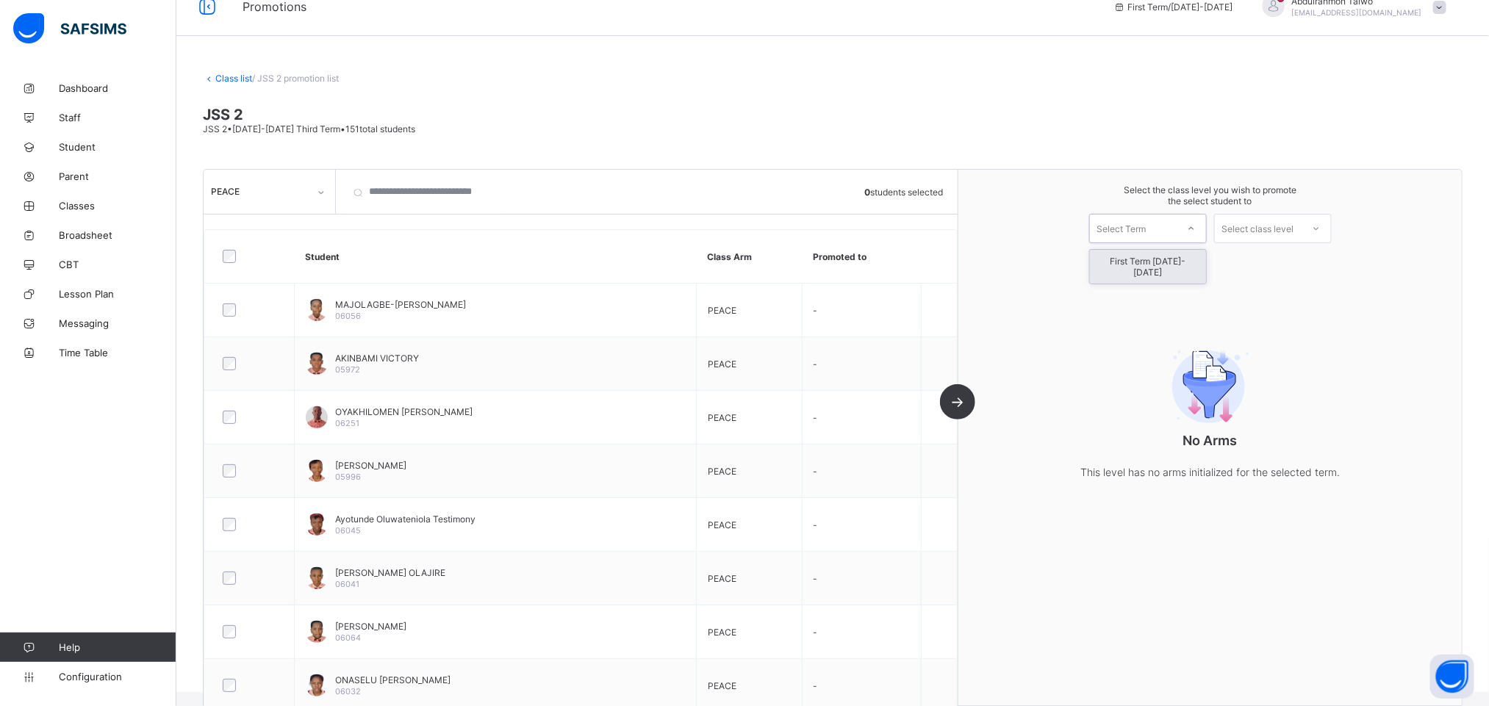  What do you see at coordinates (1173, 7) in the screenshot?
I see `span: session/term information` at bounding box center [1173, 7].